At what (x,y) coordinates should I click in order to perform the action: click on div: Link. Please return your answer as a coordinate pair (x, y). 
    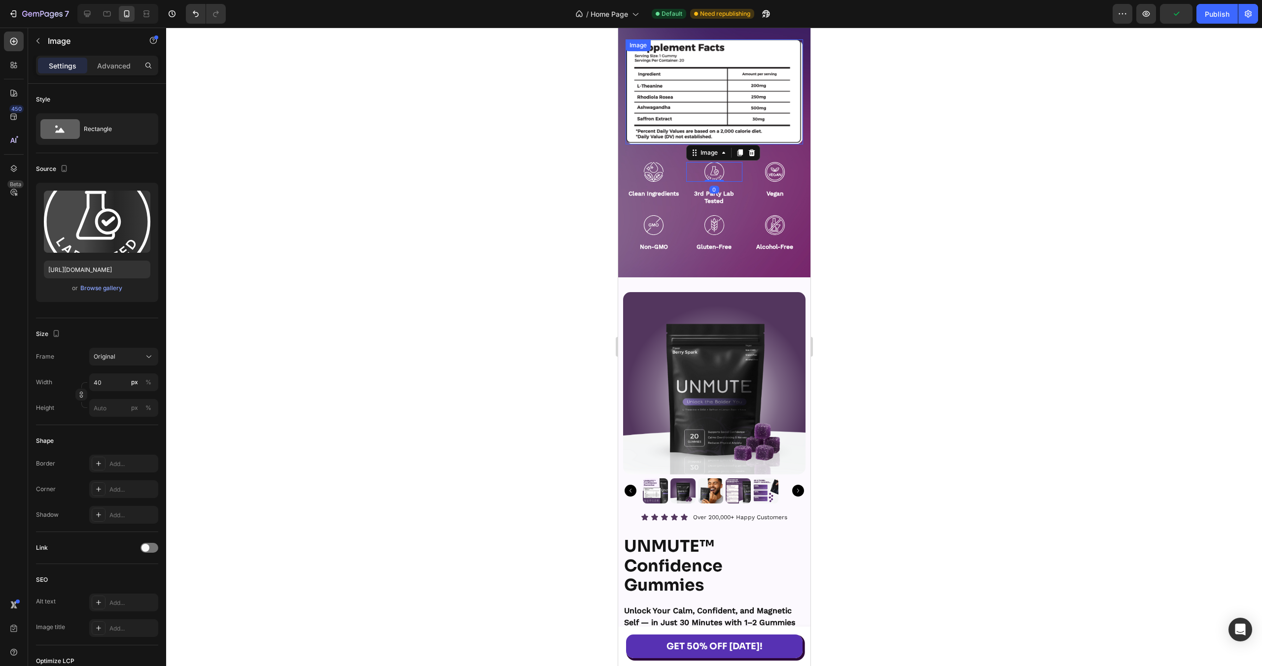
    Looking at the image, I should click on (42, 548).